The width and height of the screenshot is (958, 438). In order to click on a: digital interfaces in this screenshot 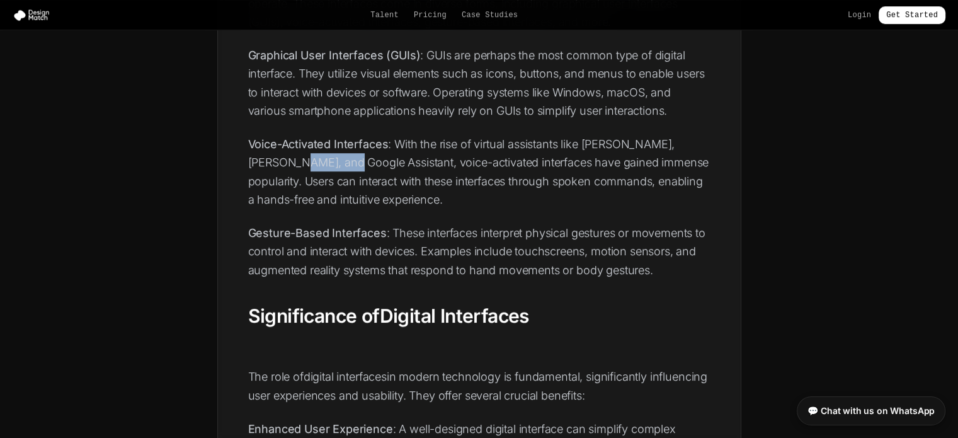, I will do `click(345, 376)`.